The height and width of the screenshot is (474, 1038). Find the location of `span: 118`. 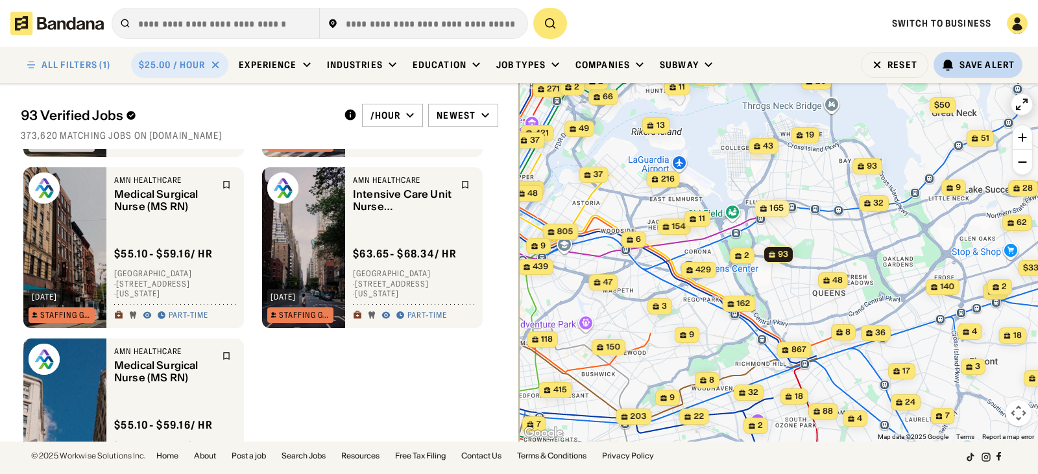

span: 118 is located at coordinates (547, 339).